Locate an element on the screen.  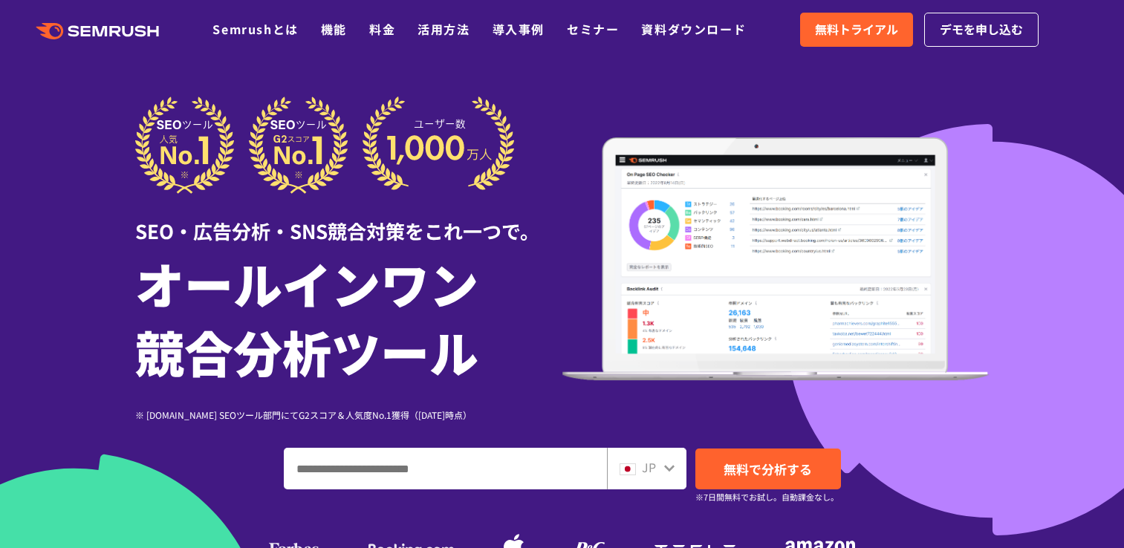
span: 無料トライアル is located at coordinates (857, 30).